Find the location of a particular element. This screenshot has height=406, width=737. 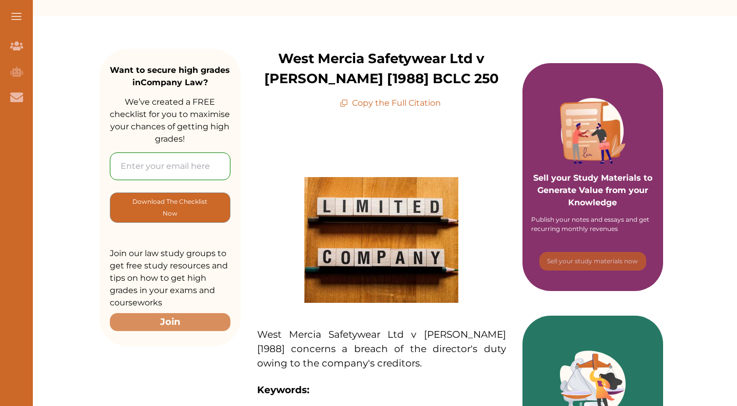

p: Sell your Study Materials to Generate Value from your Knowledge is located at coordinates (593, 176).